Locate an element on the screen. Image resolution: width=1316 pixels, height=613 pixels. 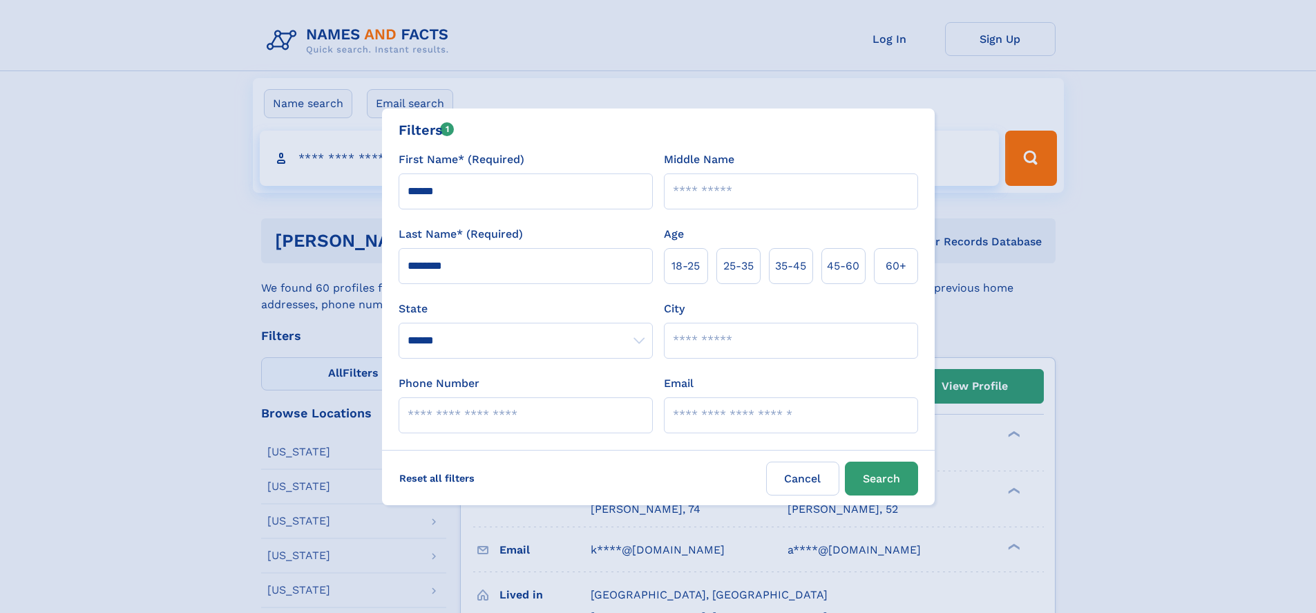
label: Phone Number is located at coordinates (439, 384).